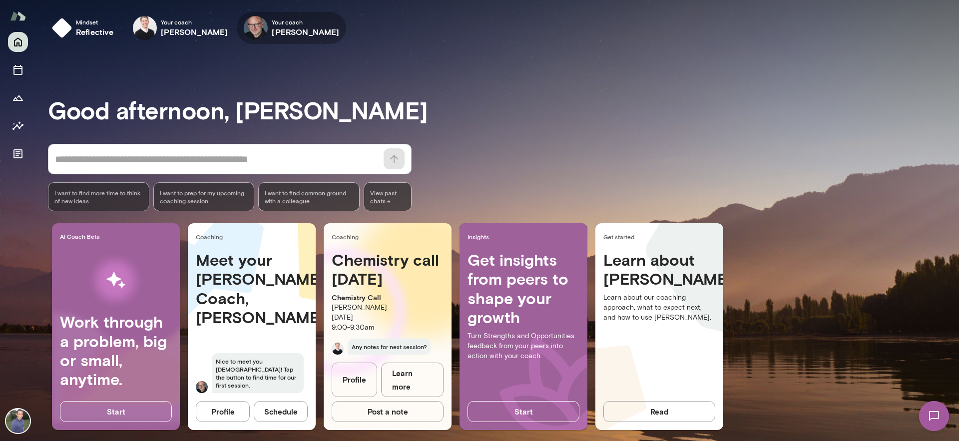 This screenshot has width=959, height=441. I want to click on span: I want to find common ground with a colleague, so click(309, 197).